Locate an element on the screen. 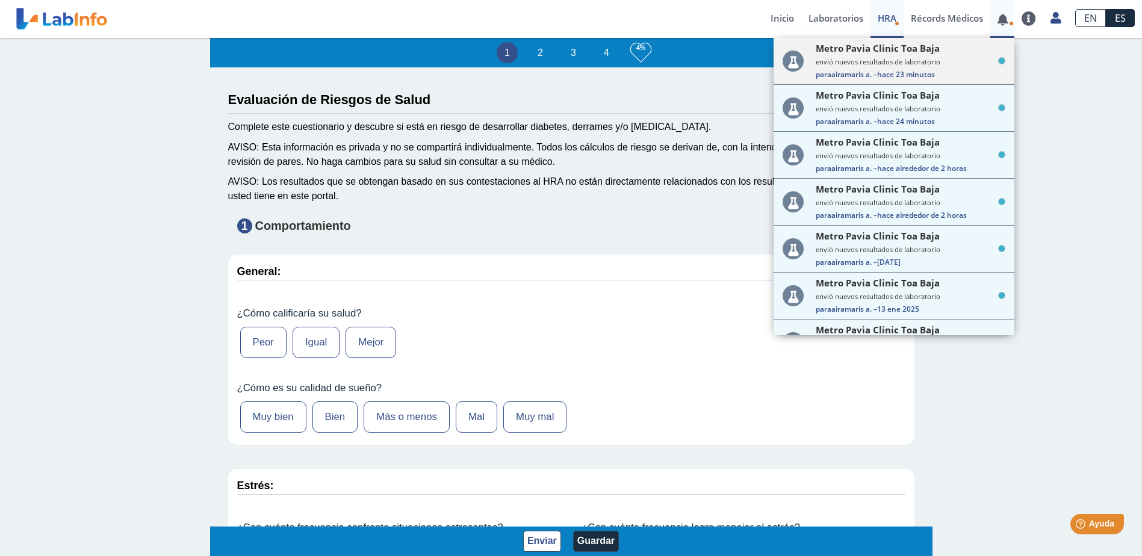 The width and height of the screenshot is (1142, 556). label: Mejor is located at coordinates (371, 343).